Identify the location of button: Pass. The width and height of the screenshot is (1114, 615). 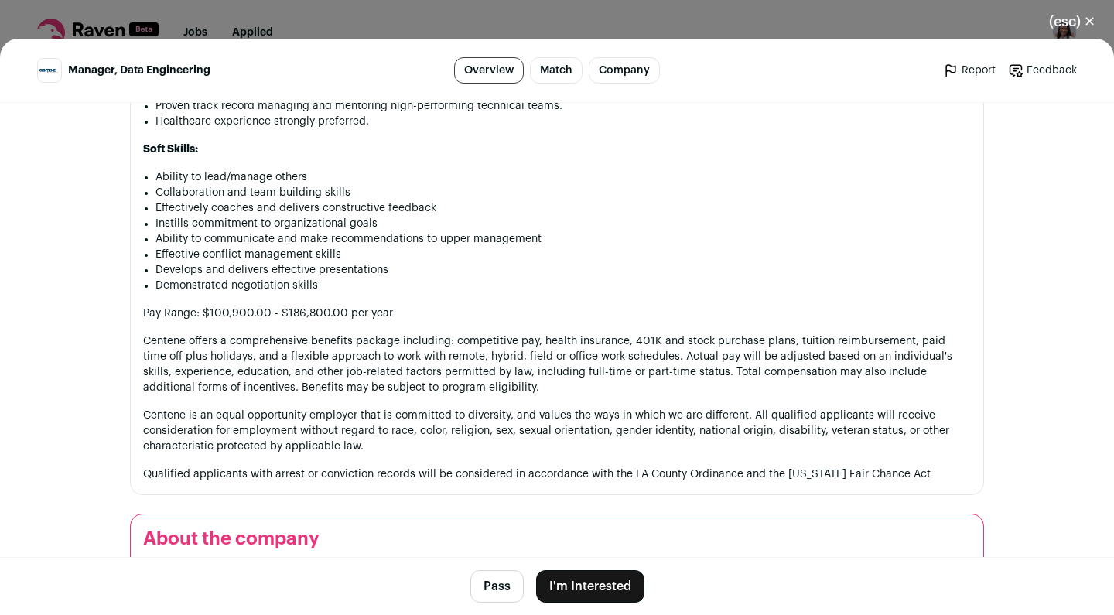
(497, 587).